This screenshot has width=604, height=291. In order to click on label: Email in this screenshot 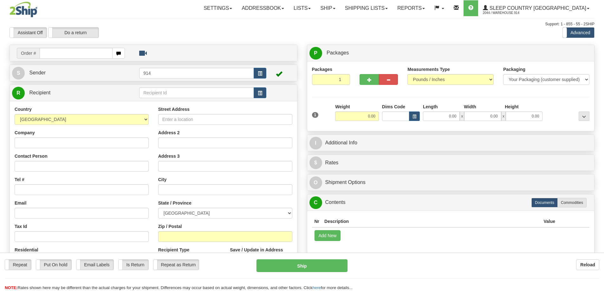, I will do `click(20, 203)`.